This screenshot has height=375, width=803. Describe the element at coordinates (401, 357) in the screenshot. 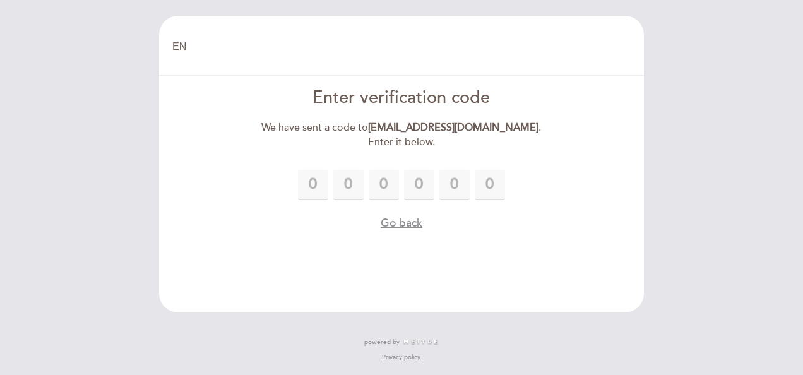

I see `a: Privacy policy` at that location.